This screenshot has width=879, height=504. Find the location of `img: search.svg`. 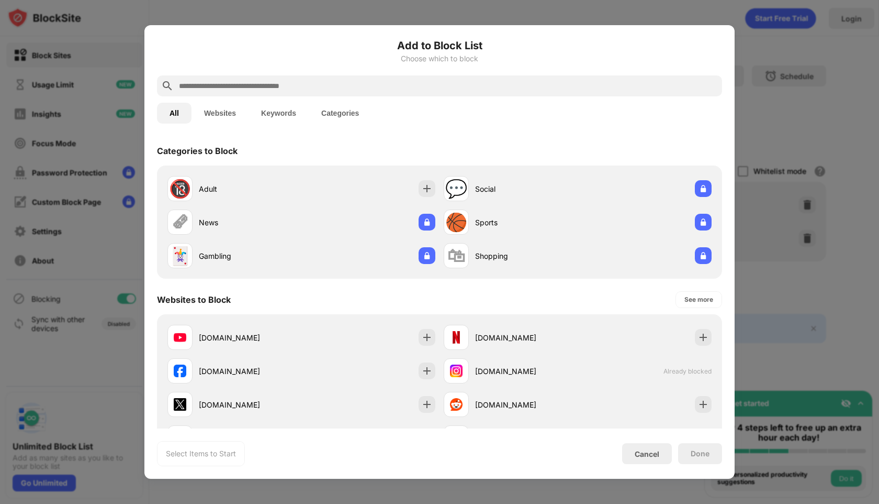

img: search.svg is located at coordinates (168, 86).